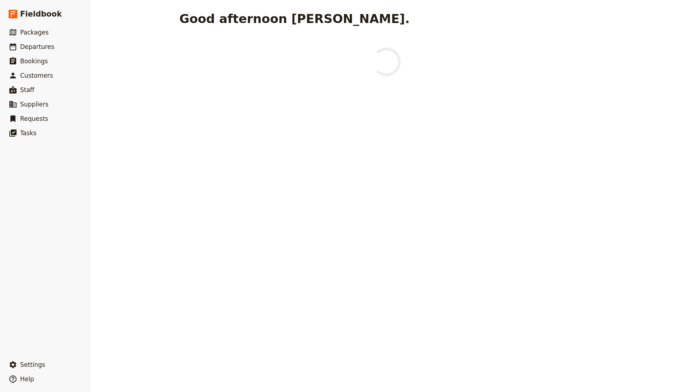 Image resolution: width=683 pixels, height=392 pixels. I want to click on span: Bookings, so click(34, 61).